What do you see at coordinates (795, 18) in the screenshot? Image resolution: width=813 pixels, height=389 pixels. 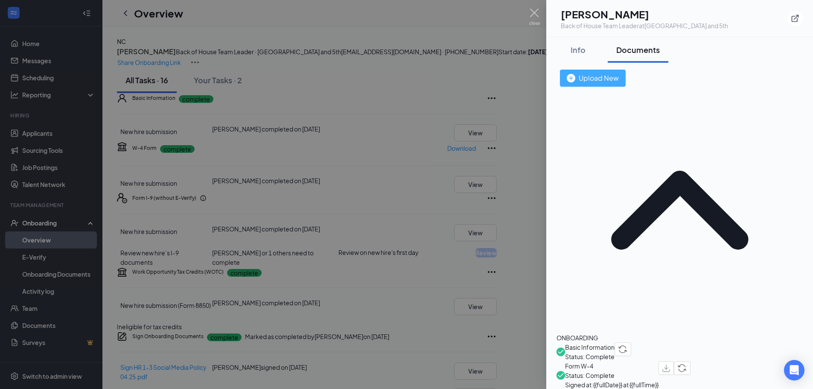 I see `svg: ExternalLink` at bounding box center [795, 18].